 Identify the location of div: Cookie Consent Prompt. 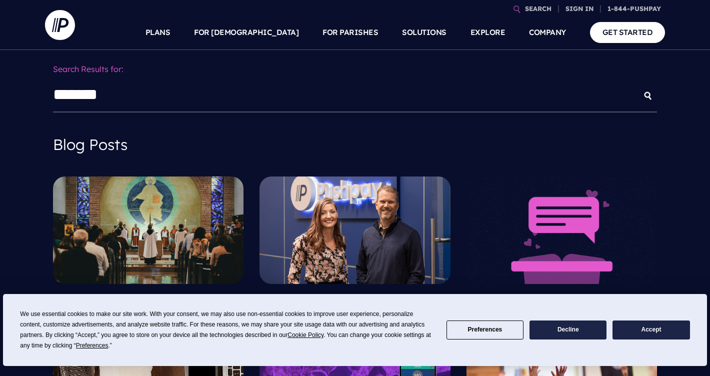
(355, 330).